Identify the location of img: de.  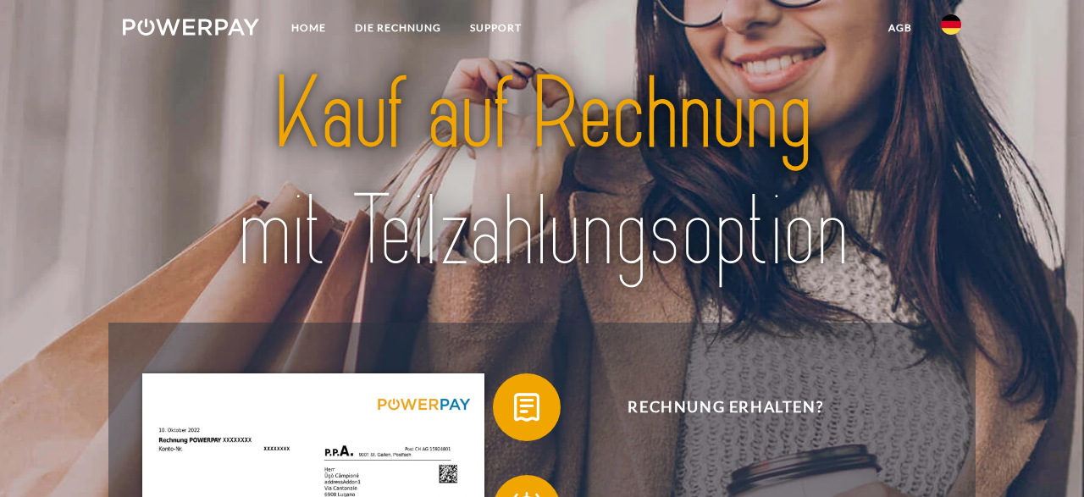
(951, 25).